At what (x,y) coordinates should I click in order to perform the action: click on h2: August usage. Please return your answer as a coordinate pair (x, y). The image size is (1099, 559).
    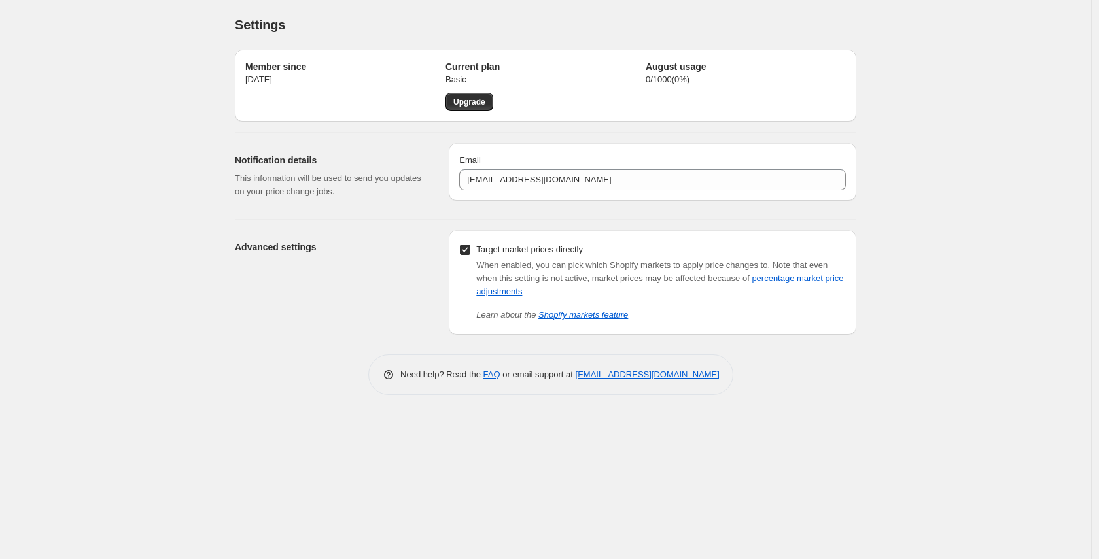
    Looking at the image, I should click on (745, 67).